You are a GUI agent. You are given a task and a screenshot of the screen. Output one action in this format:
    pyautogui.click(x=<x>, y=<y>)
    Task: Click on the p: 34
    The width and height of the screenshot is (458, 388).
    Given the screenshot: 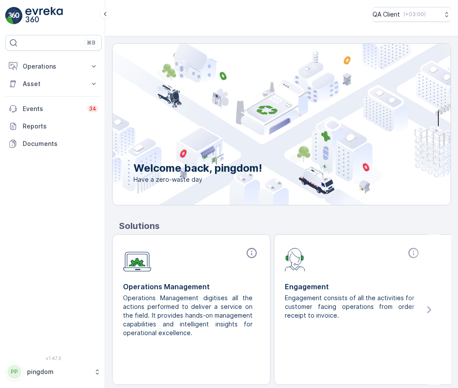 What is the action you would take?
    pyautogui.click(x=93, y=109)
    